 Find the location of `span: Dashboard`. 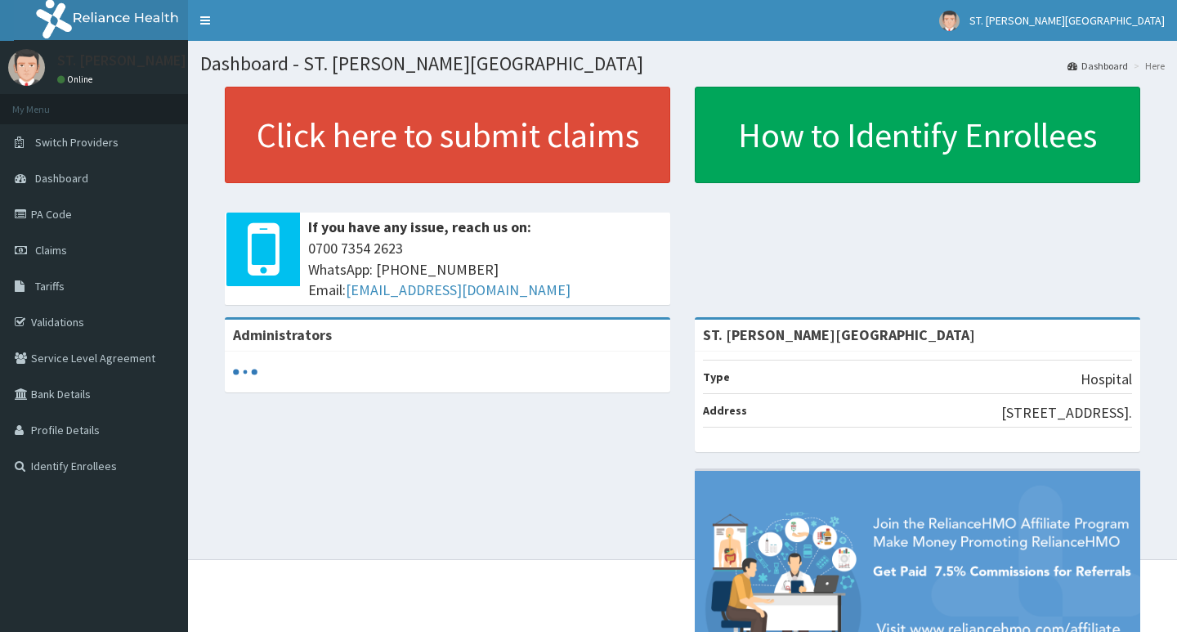

span: Dashboard is located at coordinates (61, 178).